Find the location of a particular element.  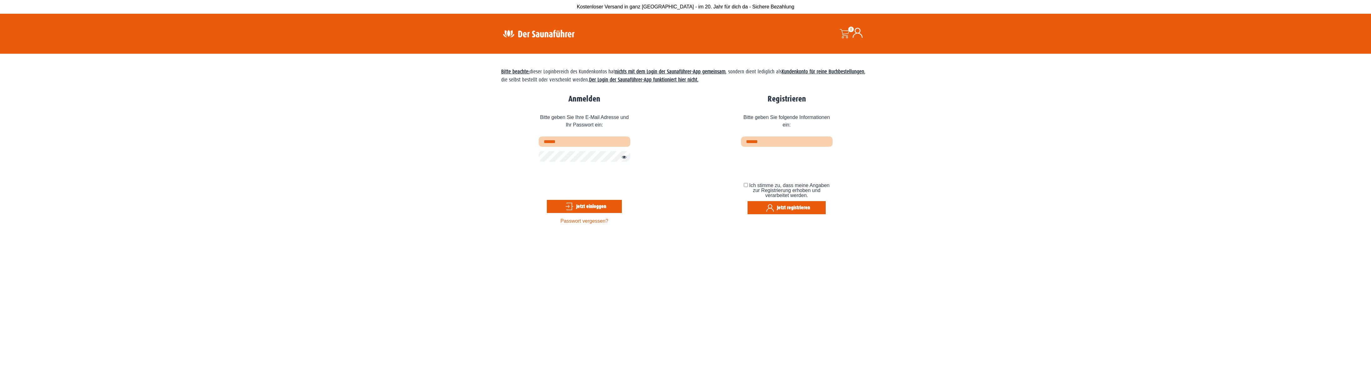

span: Ich stimme zu, dass meine Angaben zur Registrierung erhoben und verarbeitet werden. is located at coordinates (789, 190).